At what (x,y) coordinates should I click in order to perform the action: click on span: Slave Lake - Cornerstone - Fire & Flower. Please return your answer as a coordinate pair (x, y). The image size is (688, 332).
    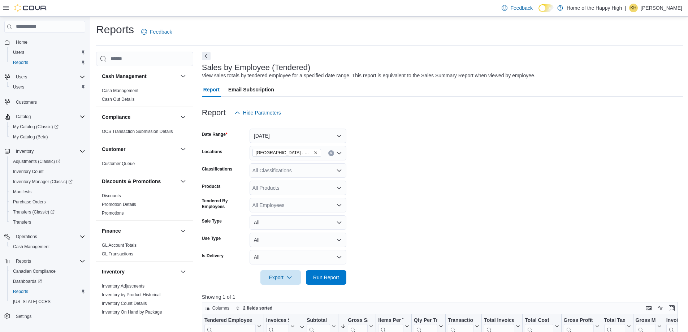
    Looking at the image, I should click on (287, 153).